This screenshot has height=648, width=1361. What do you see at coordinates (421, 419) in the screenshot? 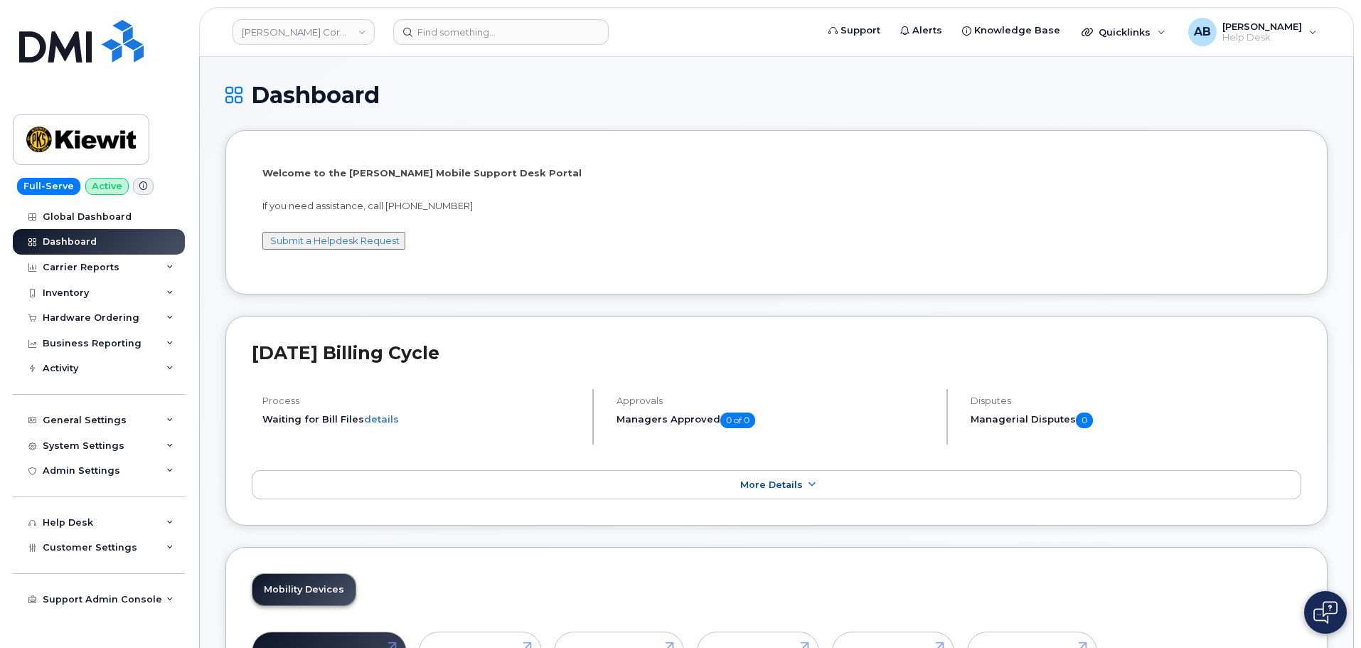
I see `li: Waiting for Bill Files` at bounding box center [421, 419].